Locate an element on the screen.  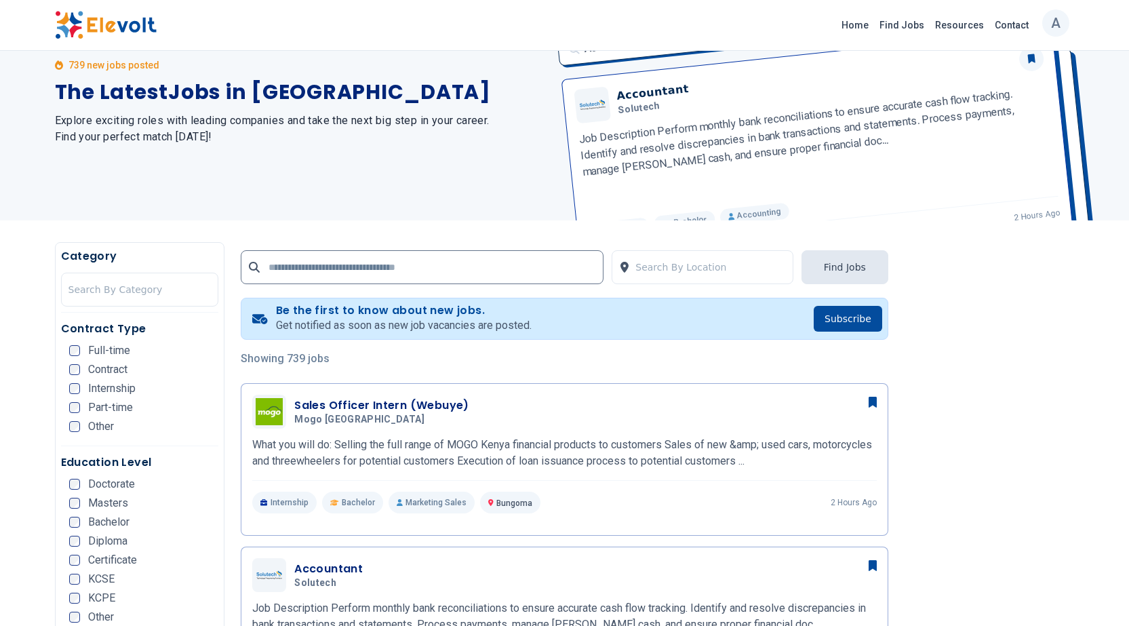
h5: Category is located at coordinates (140, 256).